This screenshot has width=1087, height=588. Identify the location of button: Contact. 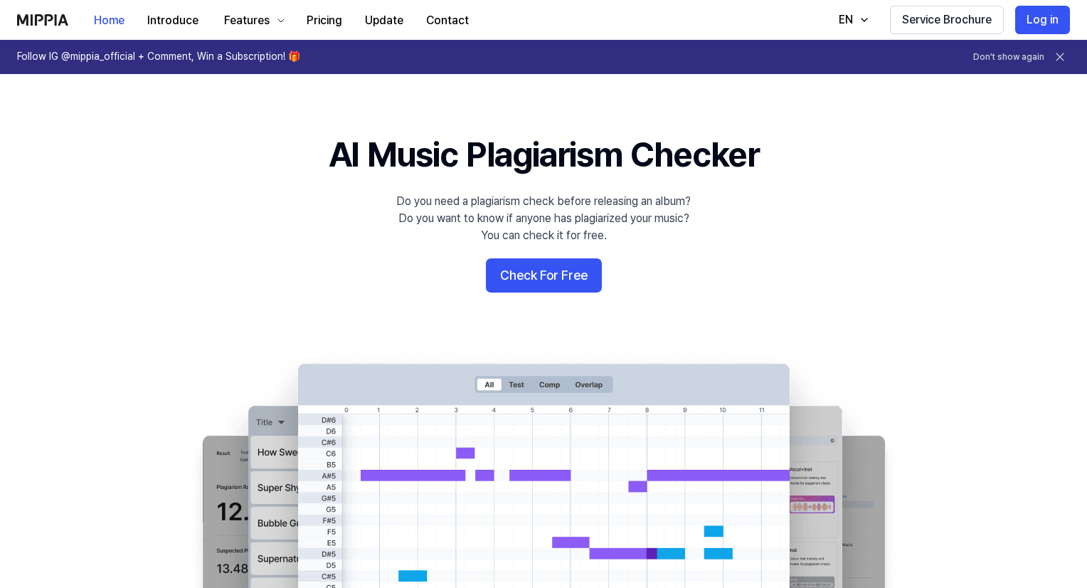
(448, 21).